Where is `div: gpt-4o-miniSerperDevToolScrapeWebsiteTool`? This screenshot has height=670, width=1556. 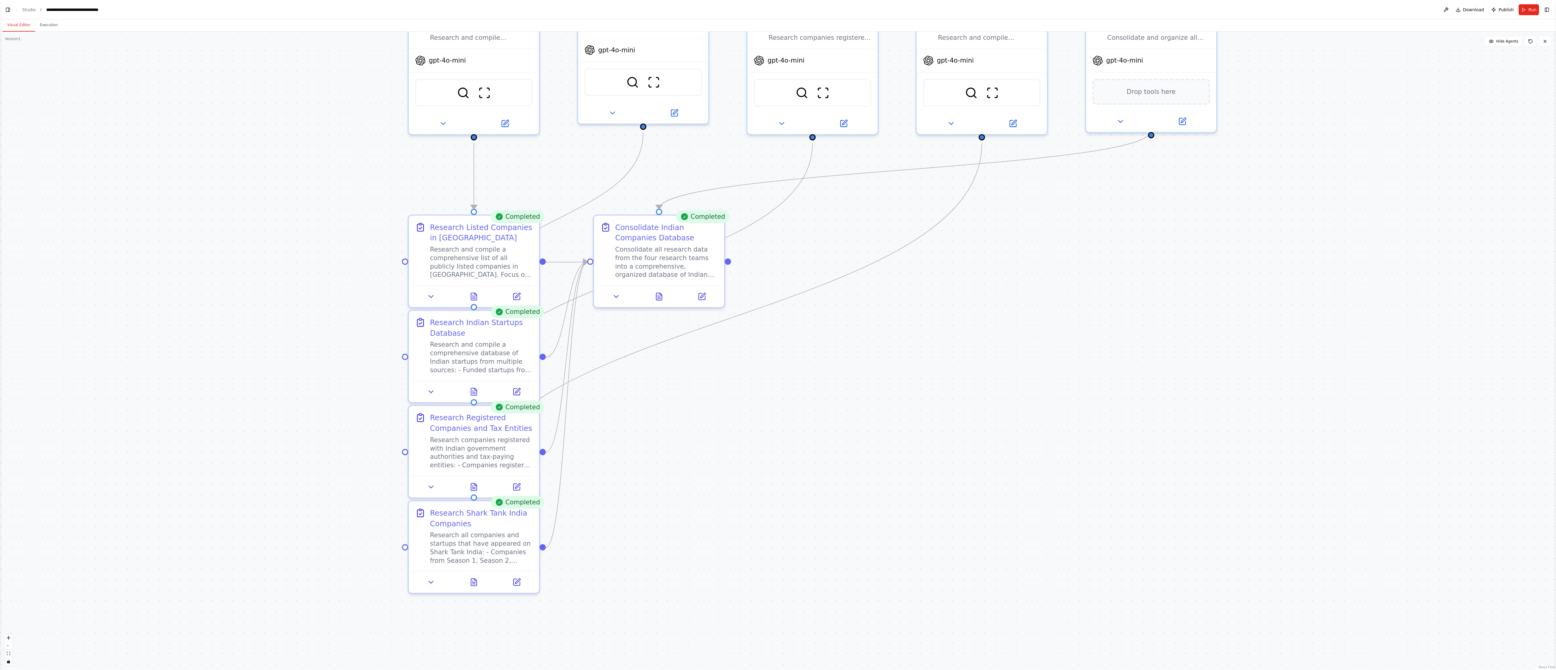
div: gpt-4o-miniSerperDevToolScrapeWebsiteTool is located at coordinates (643, 64).